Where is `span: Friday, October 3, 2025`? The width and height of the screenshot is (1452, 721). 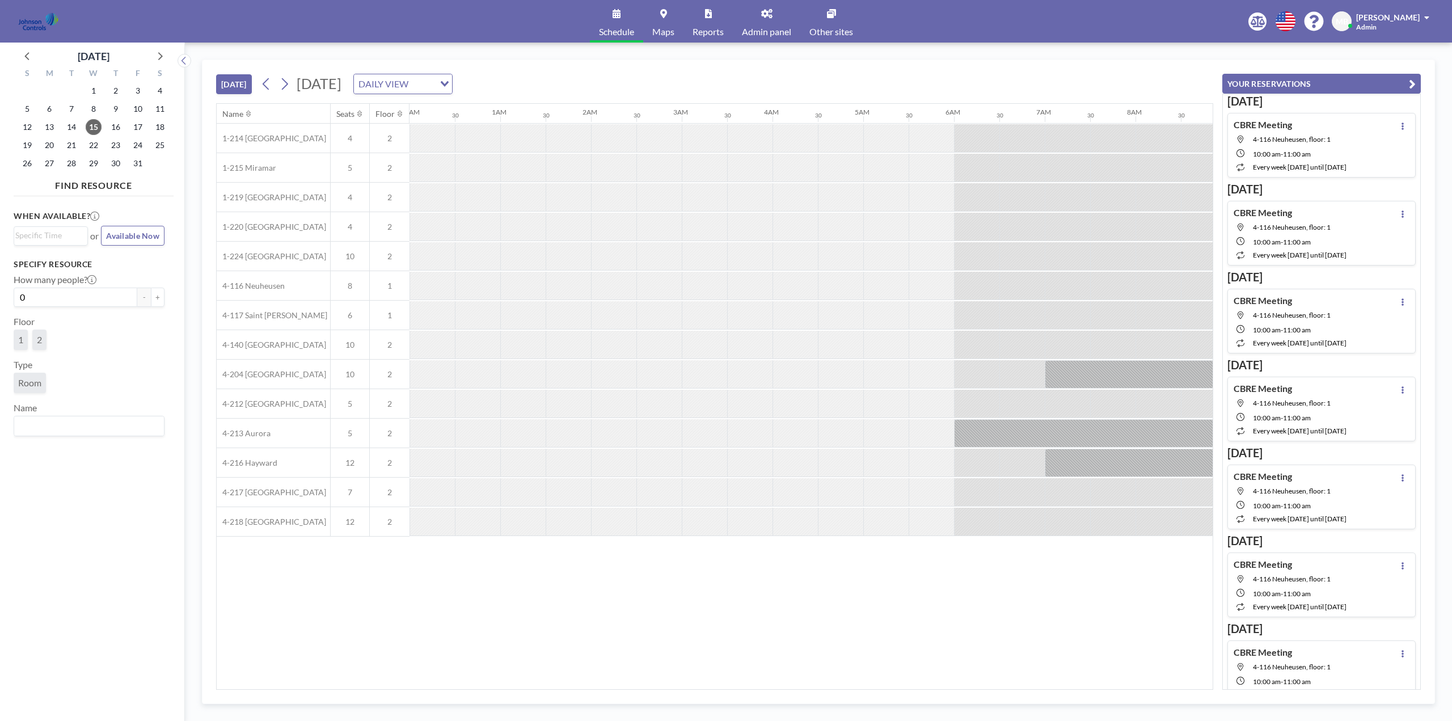
span: Friday, October 3, 2025 is located at coordinates (138, 91).